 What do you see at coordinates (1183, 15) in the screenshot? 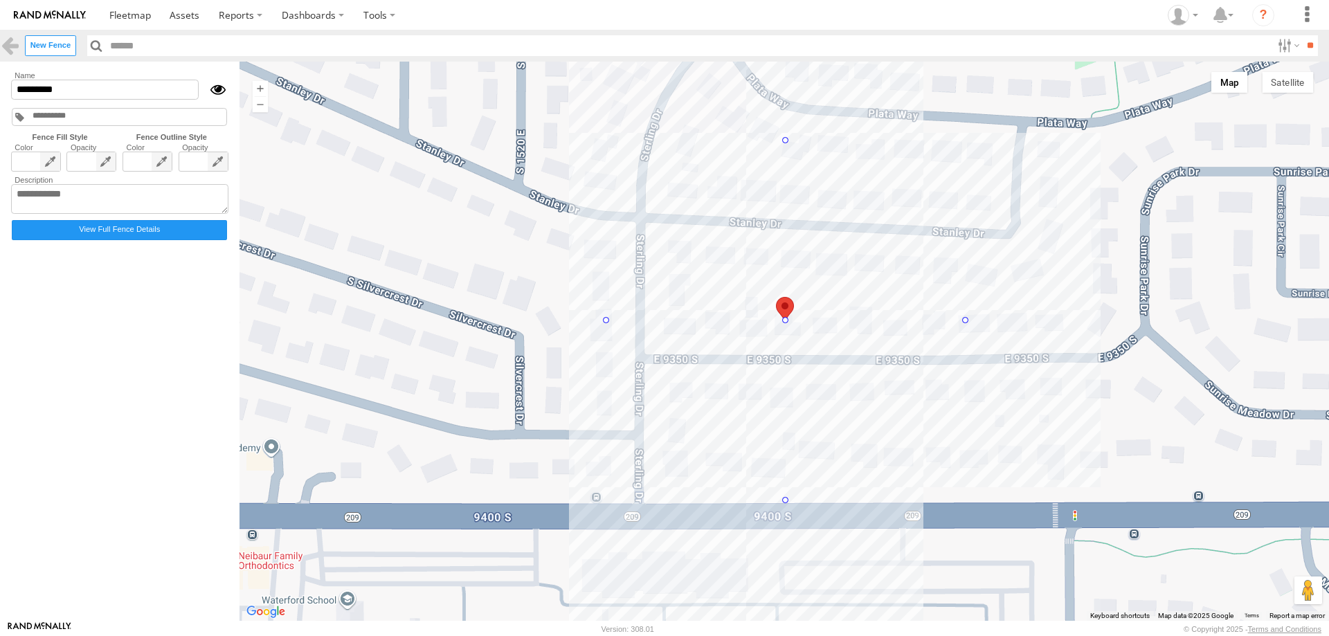
I see `div: Allen Bauer` at bounding box center [1183, 15].